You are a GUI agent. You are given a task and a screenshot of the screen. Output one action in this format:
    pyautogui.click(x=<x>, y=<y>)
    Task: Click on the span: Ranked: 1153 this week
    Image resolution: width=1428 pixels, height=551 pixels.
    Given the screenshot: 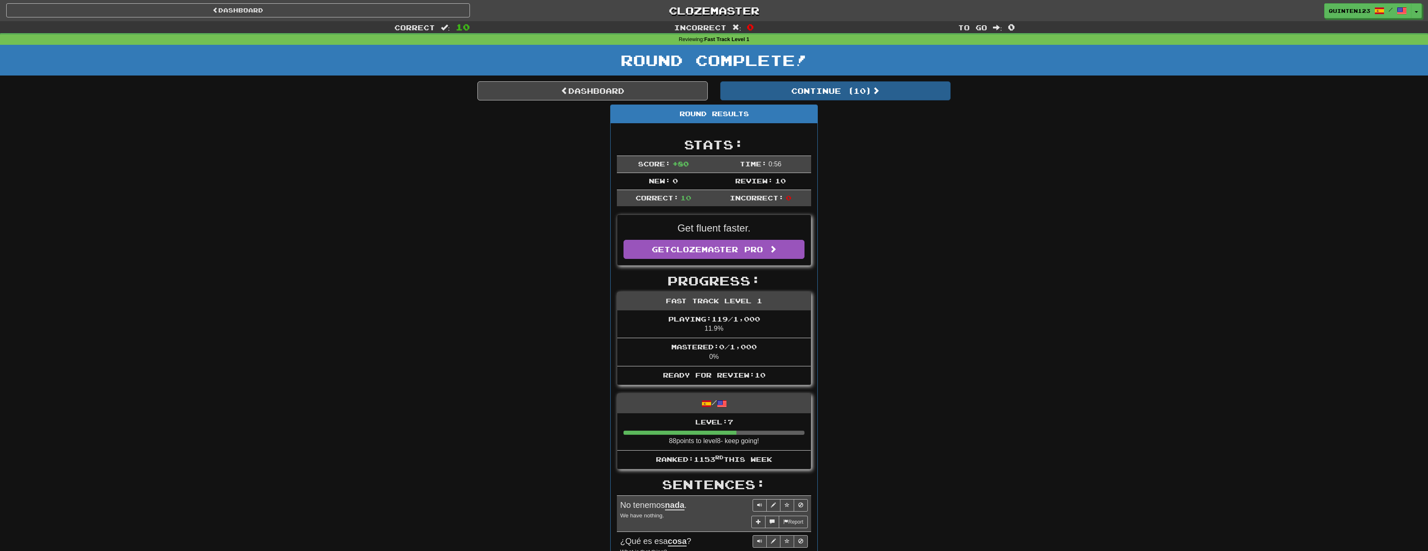 What is the action you would take?
    pyautogui.click(x=714, y=459)
    